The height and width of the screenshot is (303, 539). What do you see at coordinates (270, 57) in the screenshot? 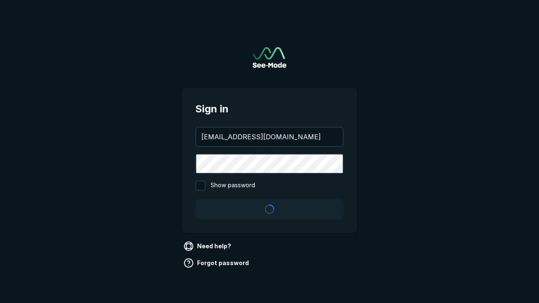
I see `img: See-Mode Logo` at bounding box center [270, 57].